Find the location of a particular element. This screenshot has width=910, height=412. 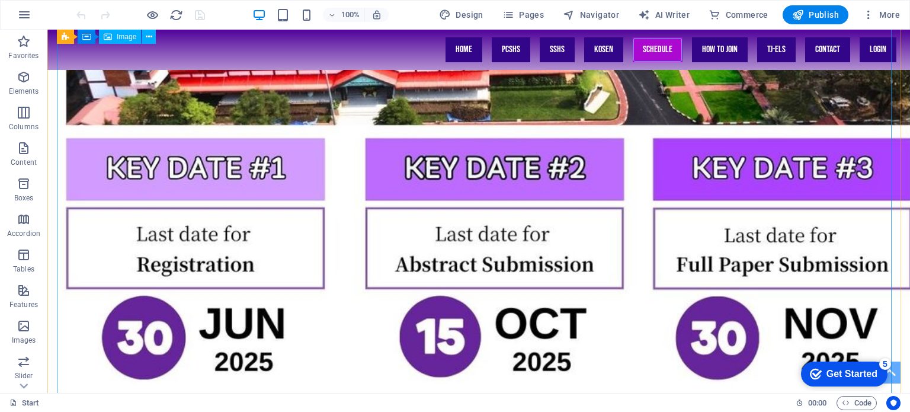

button: reload is located at coordinates (176, 15).